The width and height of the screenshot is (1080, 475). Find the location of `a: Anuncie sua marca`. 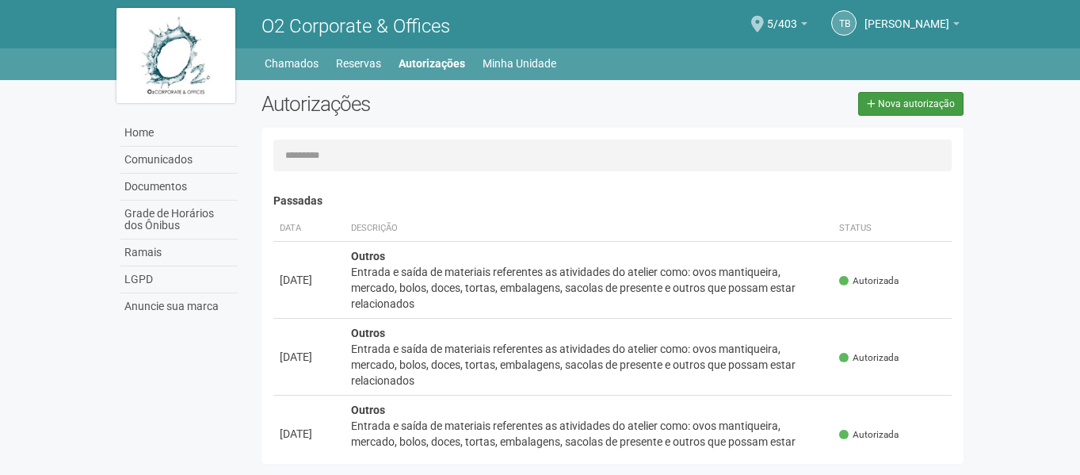

a: Anuncie sua marca is located at coordinates (179, 306).